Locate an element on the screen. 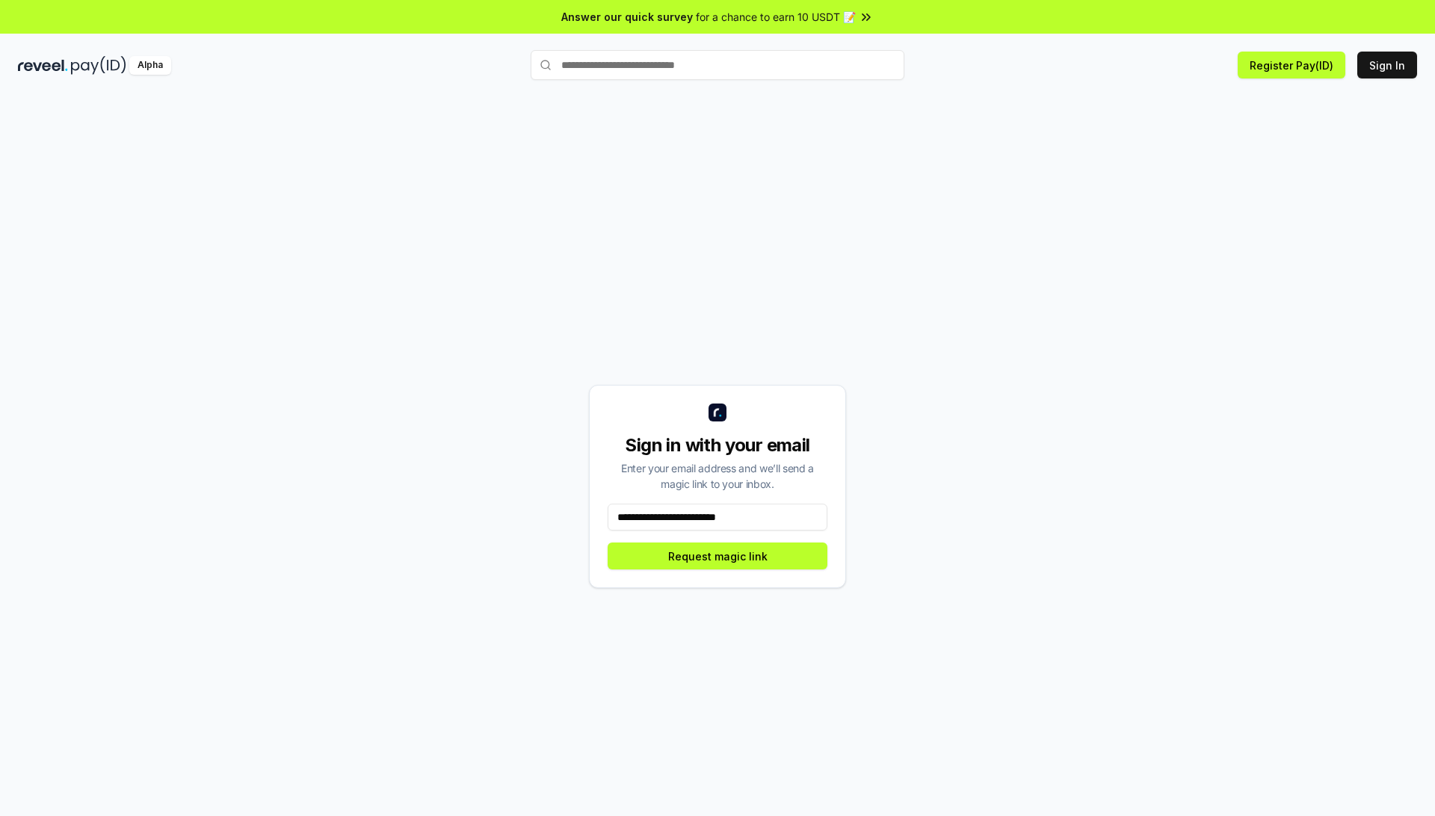 This screenshot has height=816, width=1435. span: for a chance to earn 10 USDT 📝 is located at coordinates (776, 16).